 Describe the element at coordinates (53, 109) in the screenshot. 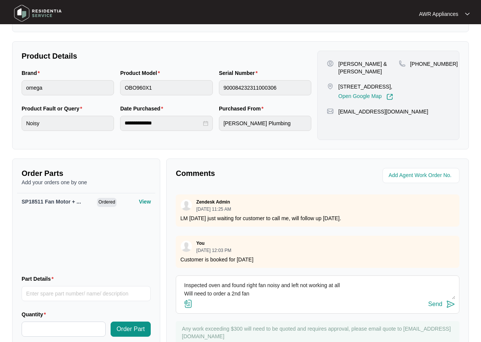

I see `label: Product Fault or Query` at that location.